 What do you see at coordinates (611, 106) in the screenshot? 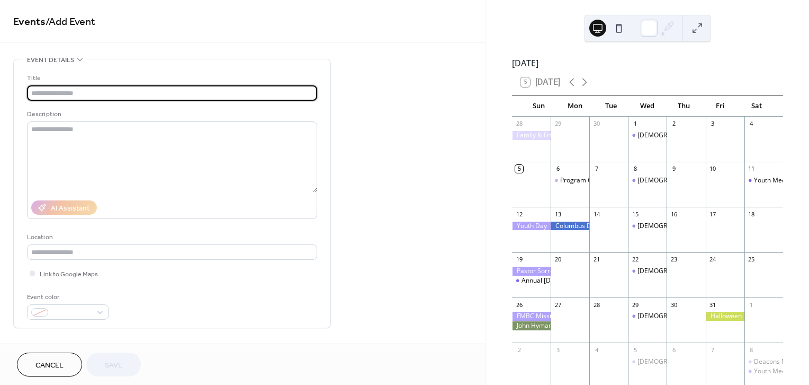
I see `div: Tue` at bounding box center [611, 106].